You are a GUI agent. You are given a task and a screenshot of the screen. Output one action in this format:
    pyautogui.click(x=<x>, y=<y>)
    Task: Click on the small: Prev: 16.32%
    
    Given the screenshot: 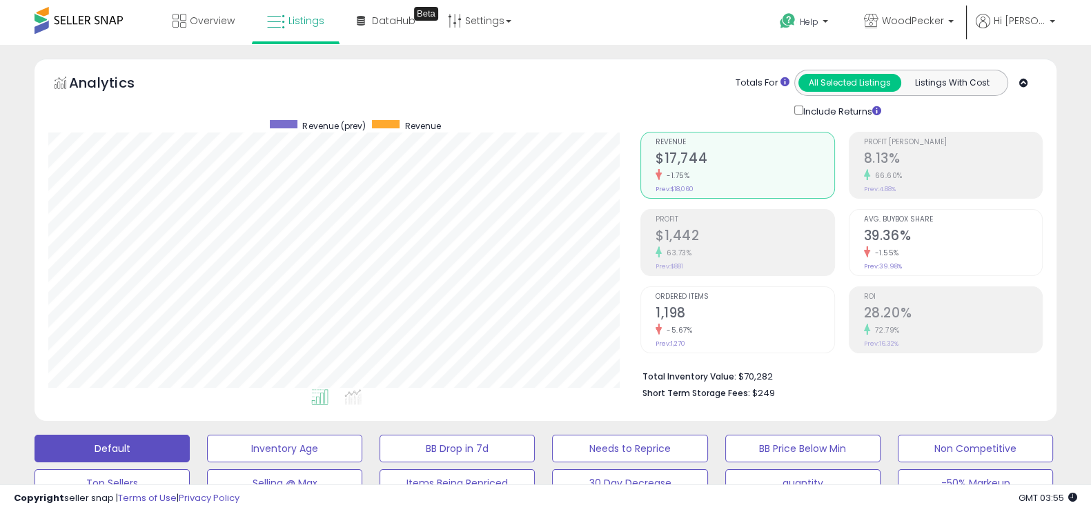 What is the action you would take?
    pyautogui.click(x=882, y=344)
    